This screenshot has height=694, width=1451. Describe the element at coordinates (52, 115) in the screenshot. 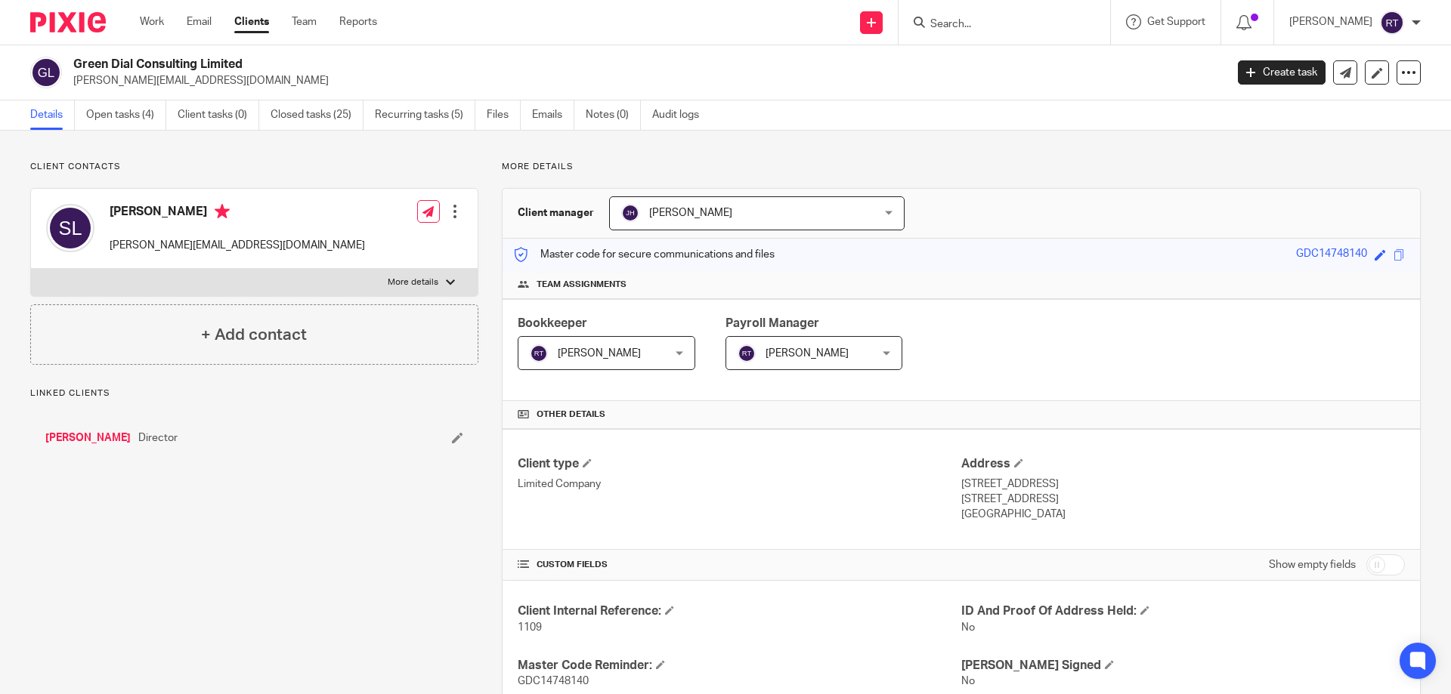

I see `a: Details` at that location.